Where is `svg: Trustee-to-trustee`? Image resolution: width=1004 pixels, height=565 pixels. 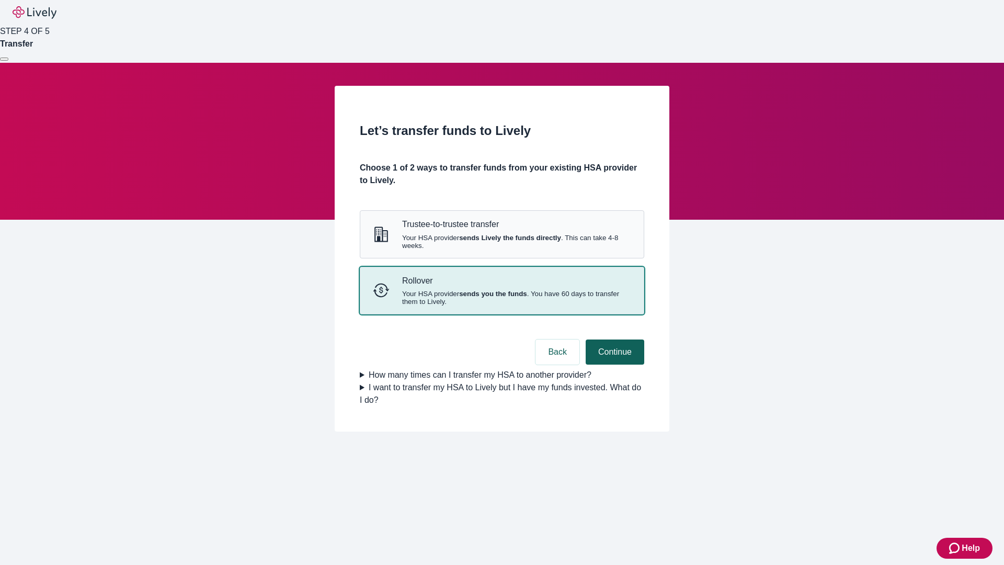
svg: Trustee-to-trustee is located at coordinates (381, 234).